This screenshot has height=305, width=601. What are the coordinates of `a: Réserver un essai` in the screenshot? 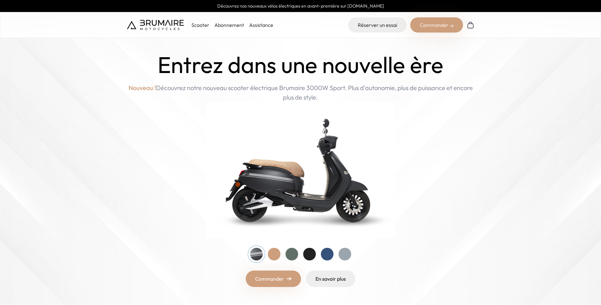 It's located at (377, 25).